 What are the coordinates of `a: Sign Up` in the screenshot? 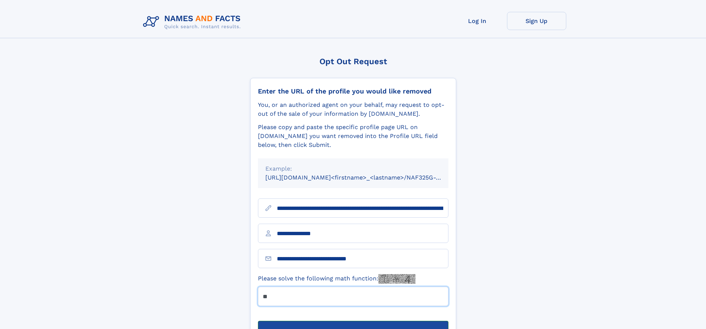 It's located at (537, 21).